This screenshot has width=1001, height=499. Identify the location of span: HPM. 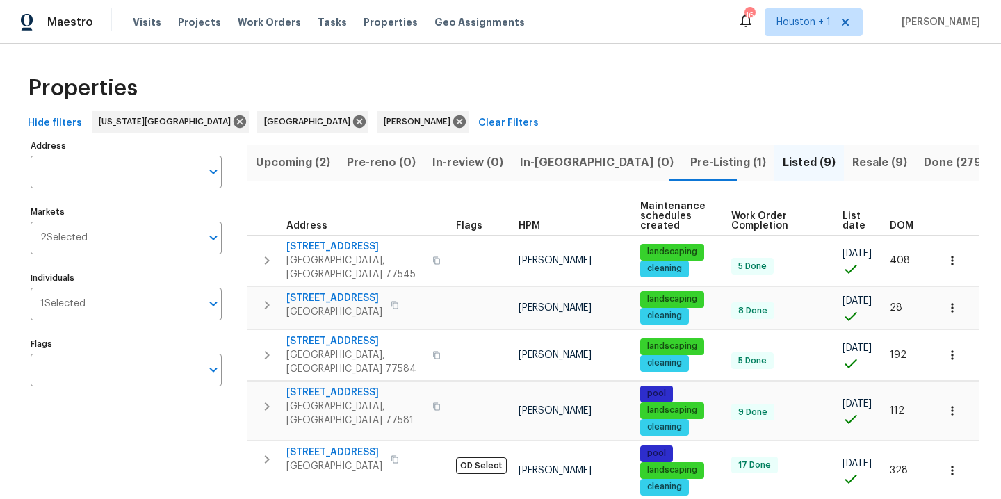
(529, 226).